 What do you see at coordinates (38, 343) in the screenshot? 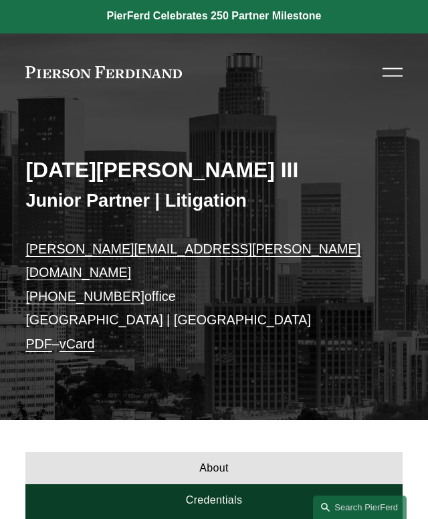
I see `a: PDF` at bounding box center [38, 343].